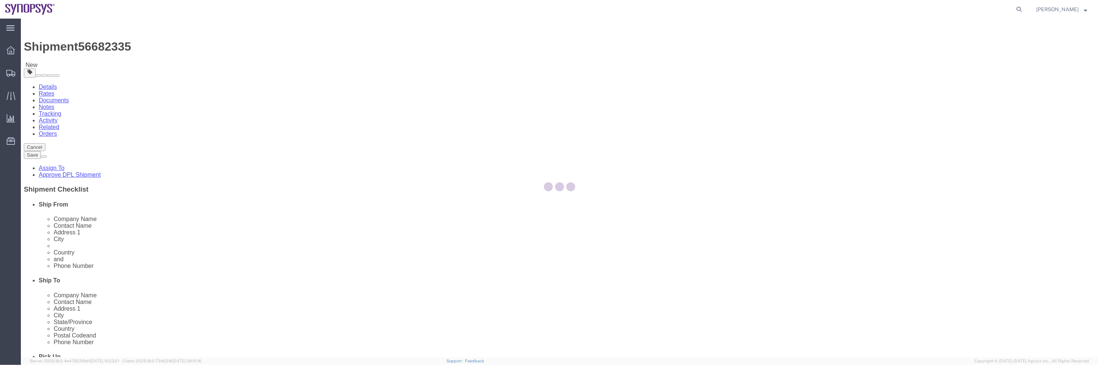 The width and height of the screenshot is (1098, 365). Describe the element at coordinates (474, 361) in the screenshot. I see `a: Feedback` at that location.